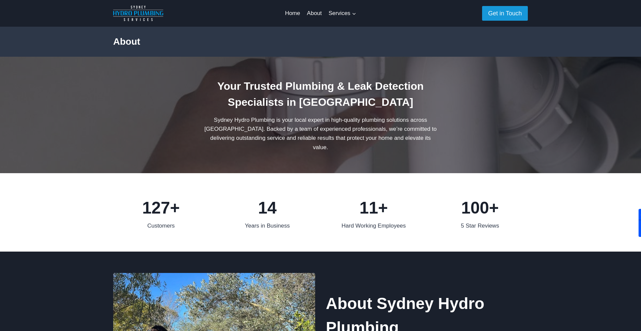 The width and height of the screenshot is (641, 331). What do you see at coordinates (138, 13) in the screenshot?
I see `img: Sydney Hydro Plumbing Logo` at bounding box center [138, 13].